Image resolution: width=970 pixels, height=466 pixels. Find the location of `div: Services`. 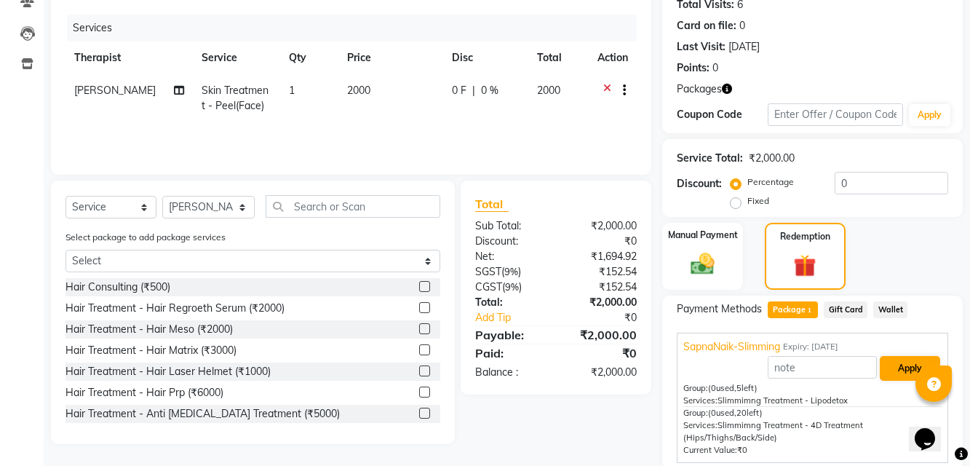

div: Services is located at coordinates (357, 28).